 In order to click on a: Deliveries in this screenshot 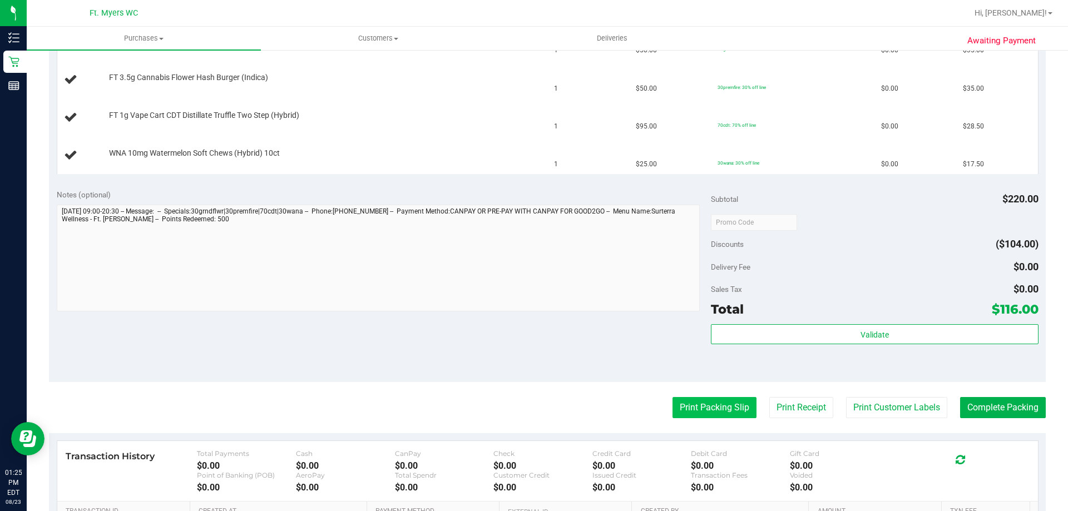, I will do `click(612, 38)`.